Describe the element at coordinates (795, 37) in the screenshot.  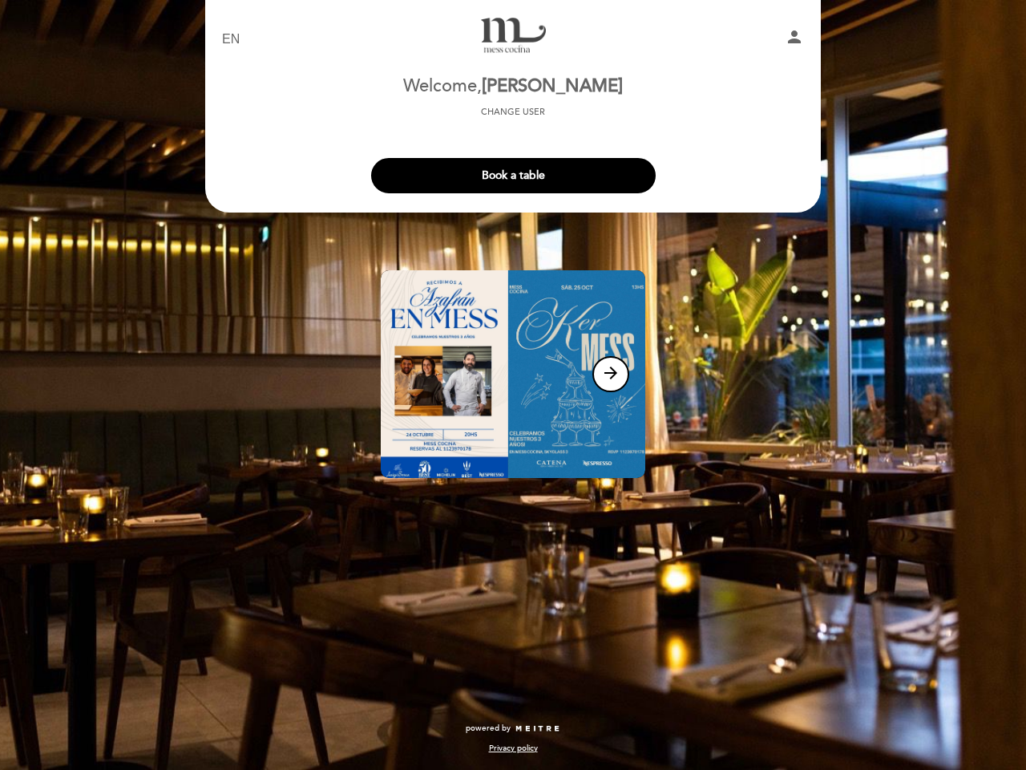
I see `i: person` at that location.